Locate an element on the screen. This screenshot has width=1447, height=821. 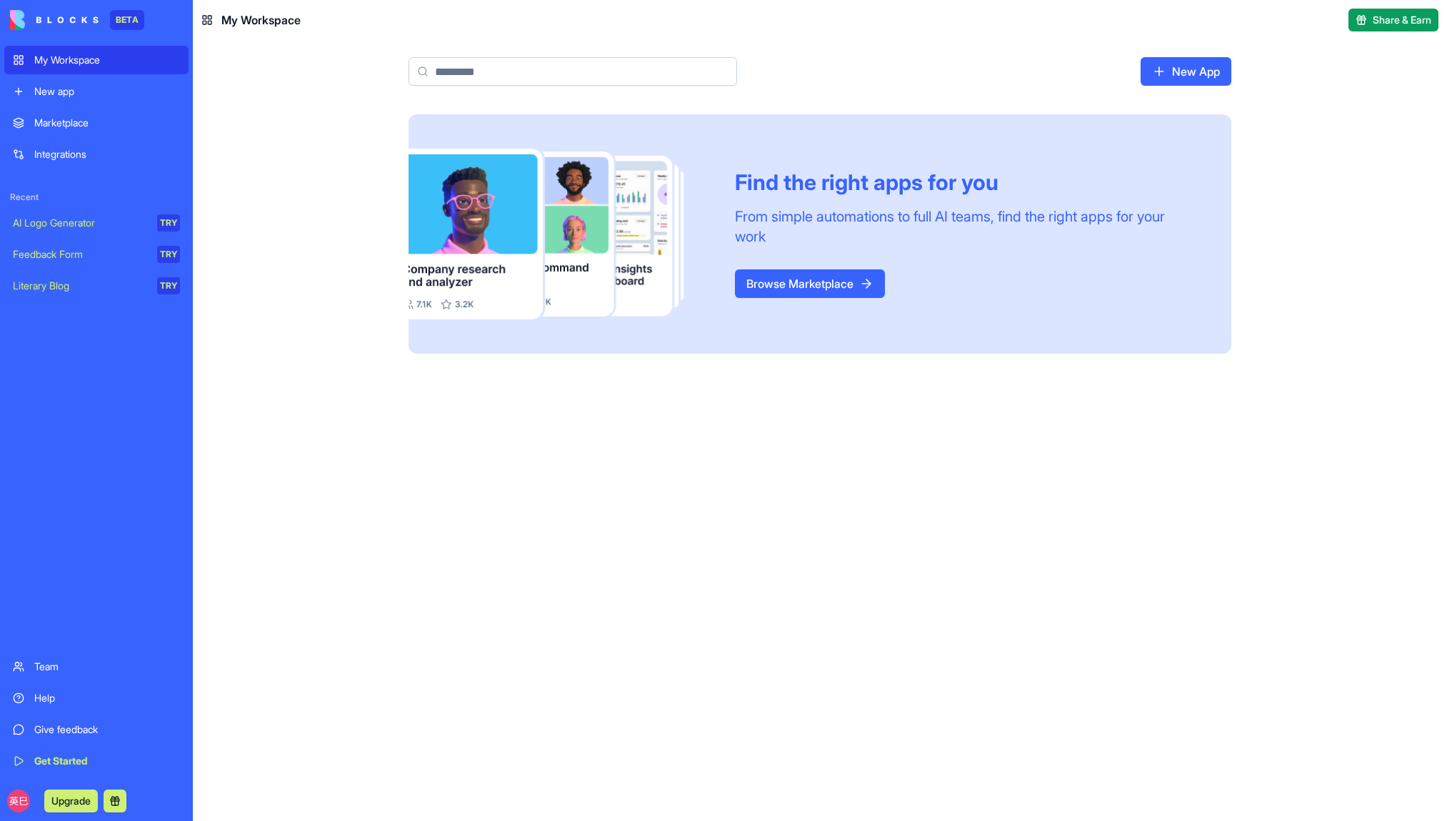
img: Frame_181_egmpey.png is located at coordinates (560, 234).